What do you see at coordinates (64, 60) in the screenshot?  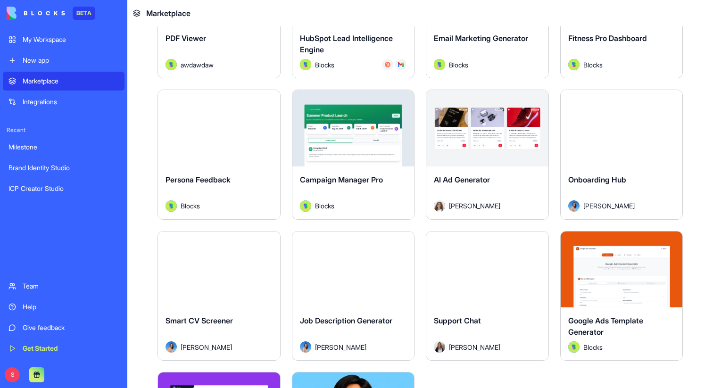 I see `a: New app` at bounding box center [64, 60].